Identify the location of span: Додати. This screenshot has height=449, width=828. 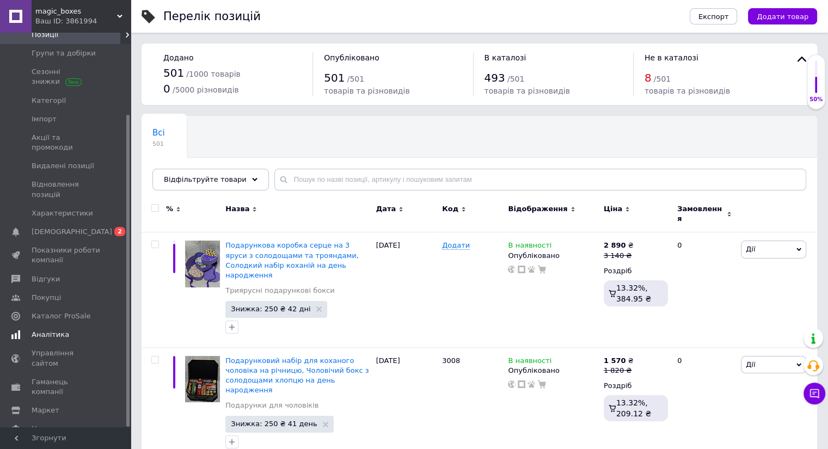
(456, 246).